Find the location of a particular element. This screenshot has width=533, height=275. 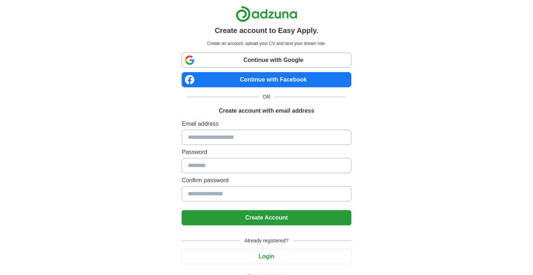

span: Already registered? is located at coordinates (266, 241).